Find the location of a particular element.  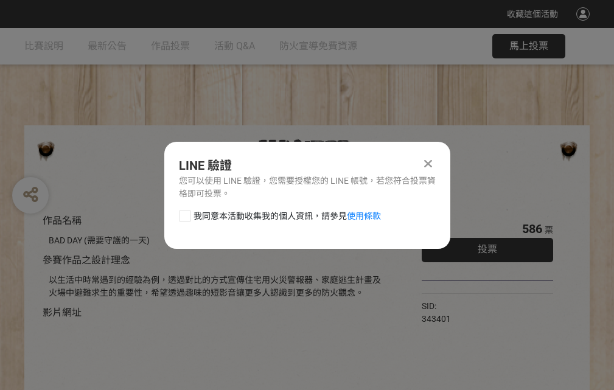

span: 活動 Q&A is located at coordinates (234, 46).